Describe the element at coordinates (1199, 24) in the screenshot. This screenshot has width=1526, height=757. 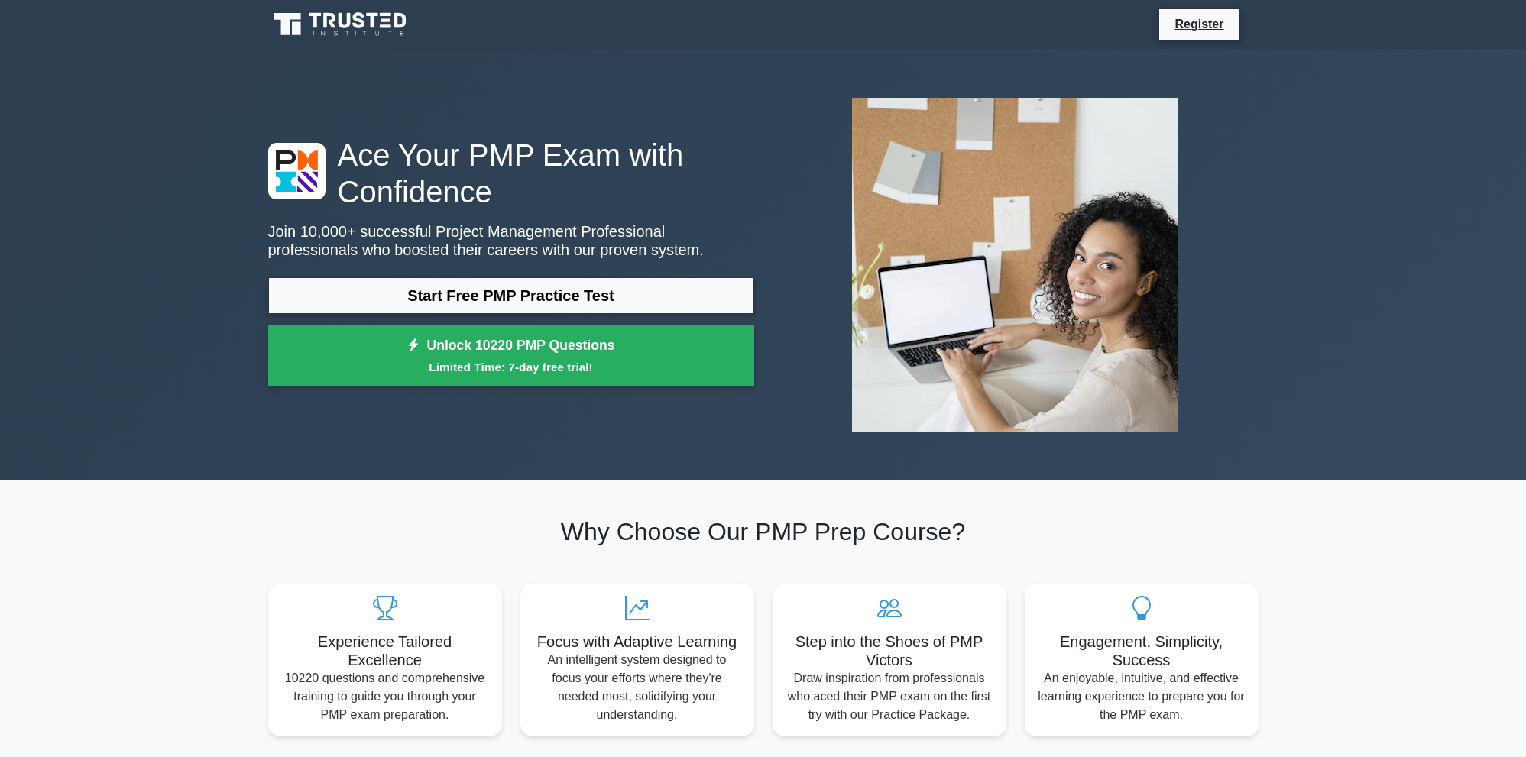
I see `a: Register` at that location.